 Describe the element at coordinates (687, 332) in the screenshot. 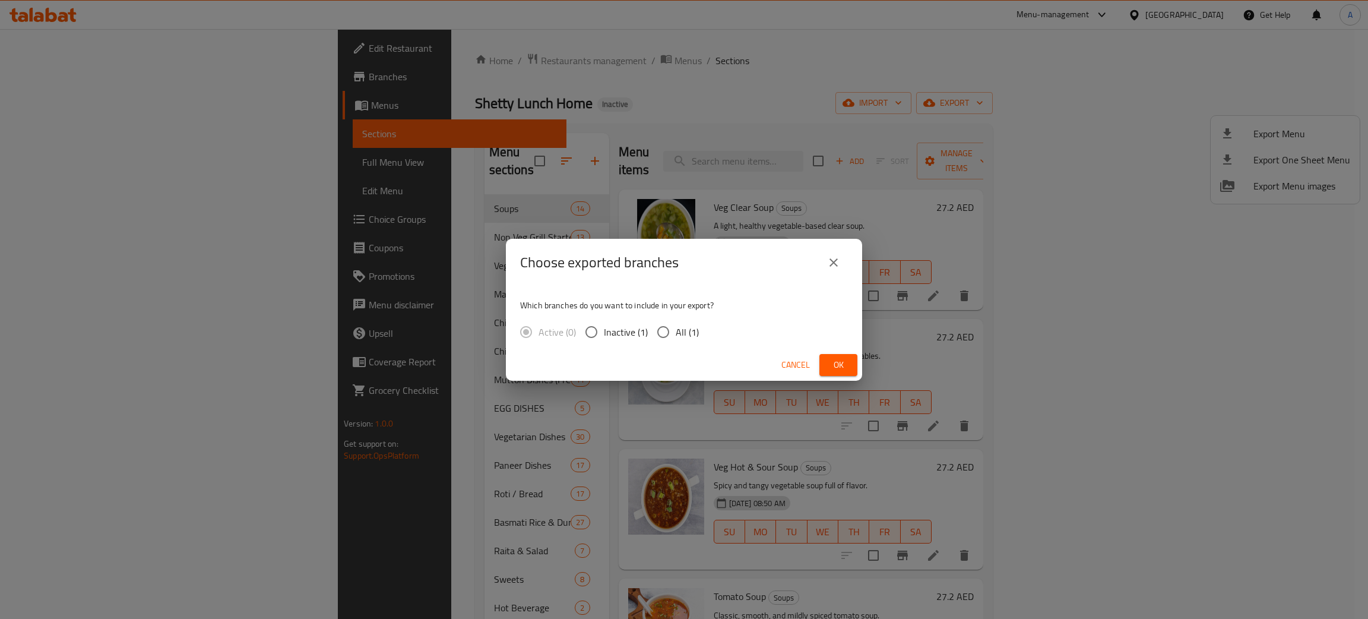

I see `span: All (1)` at that location.